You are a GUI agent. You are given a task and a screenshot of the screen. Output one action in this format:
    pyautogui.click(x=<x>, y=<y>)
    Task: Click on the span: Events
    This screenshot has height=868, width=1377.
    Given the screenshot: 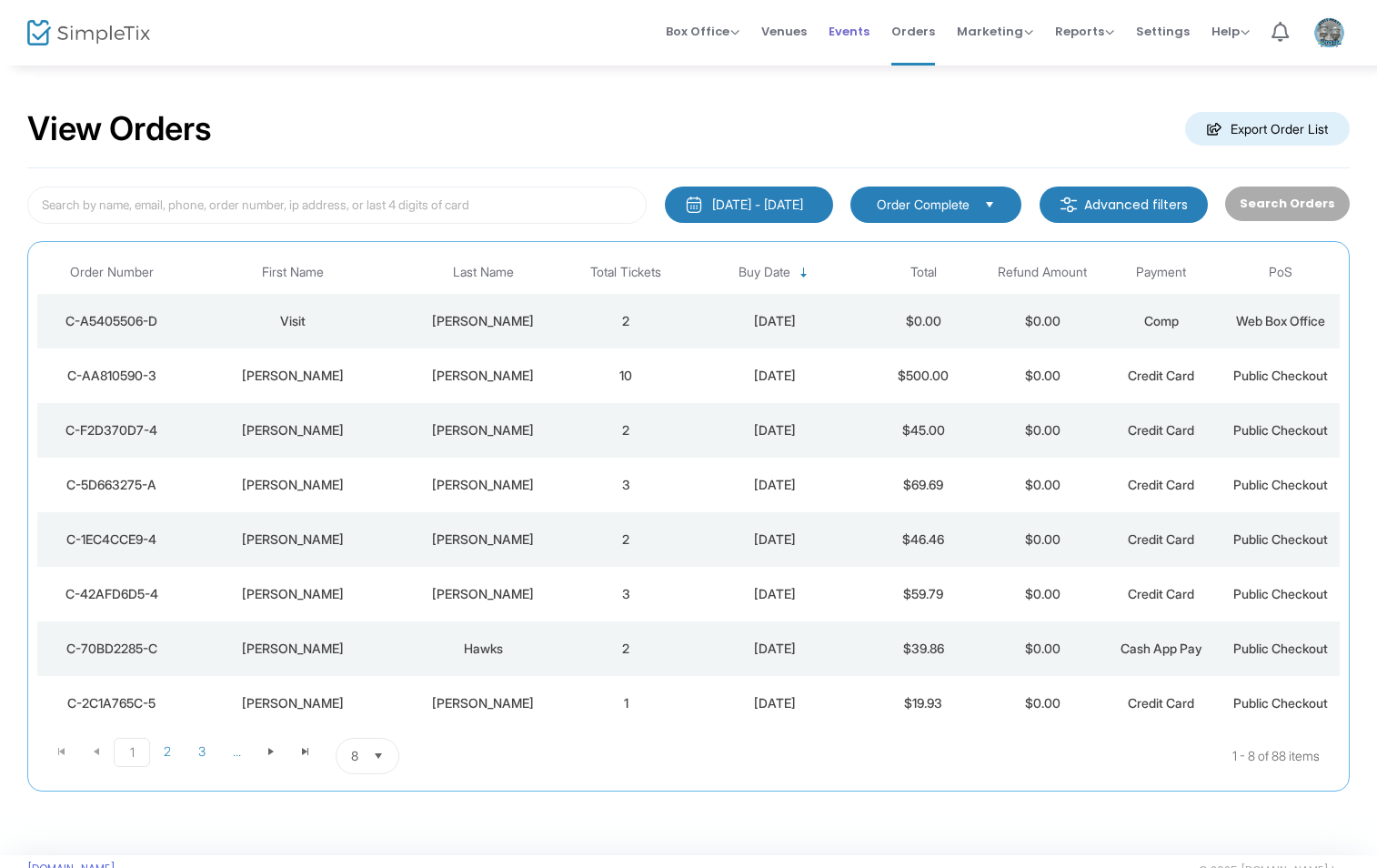 What is the action you would take?
    pyautogui.click(x=849, y=31)
    